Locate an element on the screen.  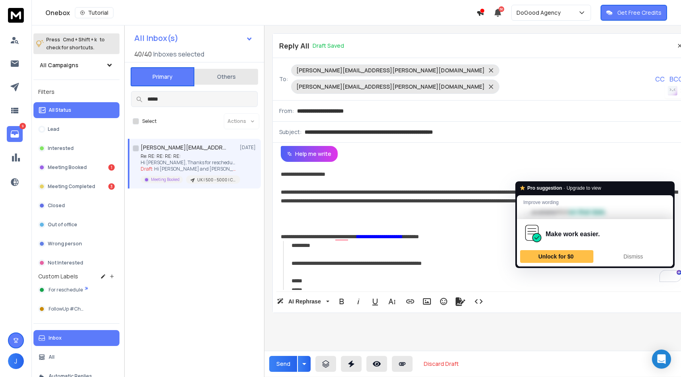
button: Interested is located at coordinates (76, 149).